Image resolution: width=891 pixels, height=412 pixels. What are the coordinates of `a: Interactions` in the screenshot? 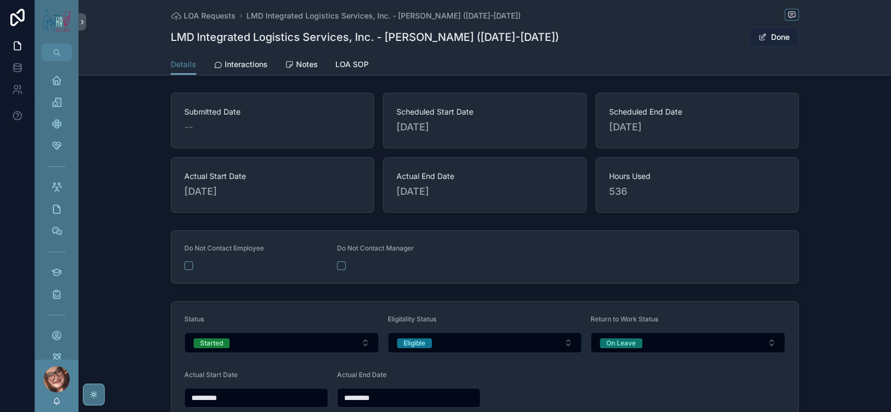 It's located at (241, 65).